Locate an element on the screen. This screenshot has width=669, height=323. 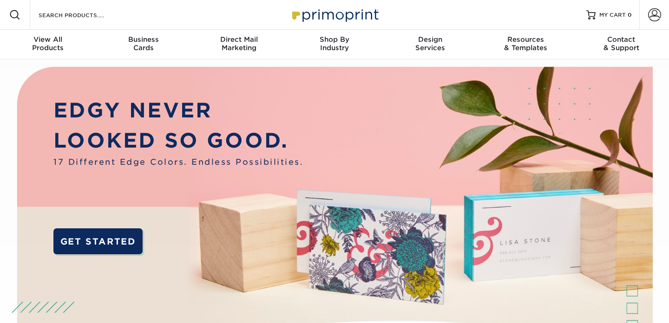
a: DesignServices is located at coordinates (430, 45).